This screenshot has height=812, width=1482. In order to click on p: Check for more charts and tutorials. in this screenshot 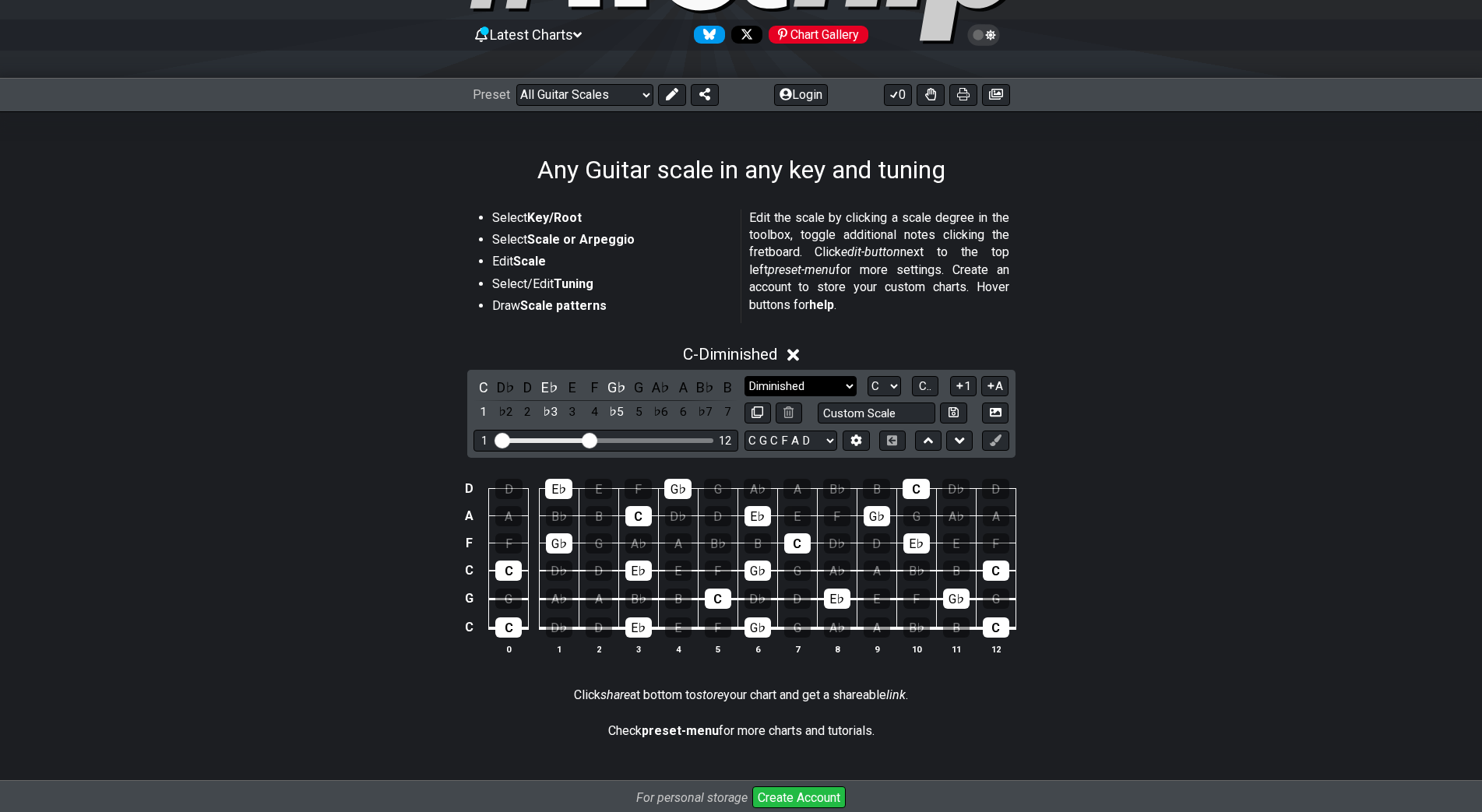, I will do `click(741, 730)`.